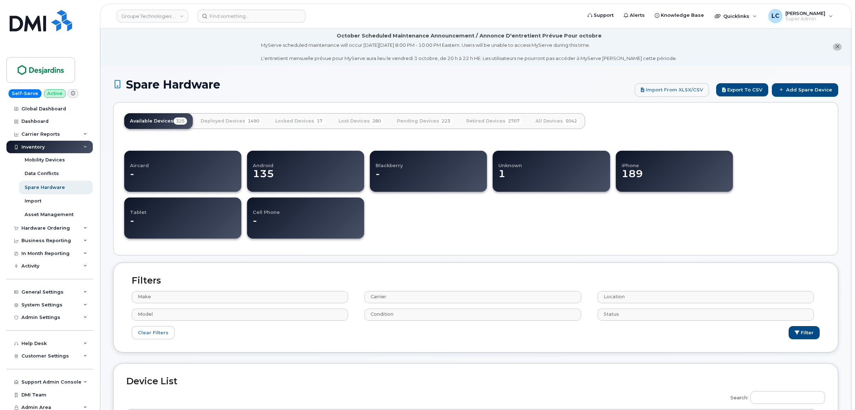 This screenshot has width=855, height=410. What do you see at coordinates (554, 177) in the screenshot?
I see `dd: 1` at bounding box center [554, 177].